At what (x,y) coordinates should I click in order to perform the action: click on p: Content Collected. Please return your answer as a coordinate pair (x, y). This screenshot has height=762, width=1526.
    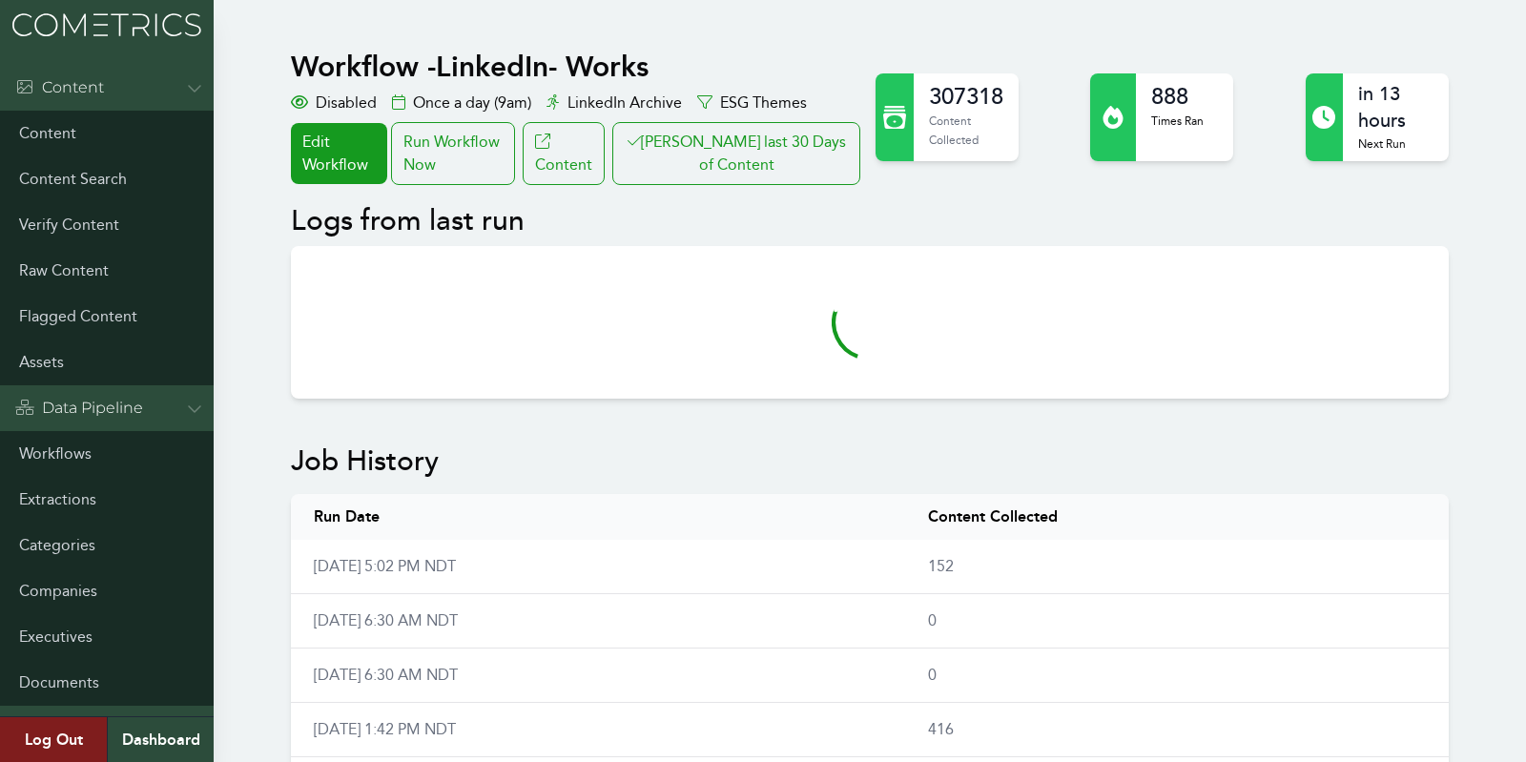
    Looking at the image, I should click on (966, 130).